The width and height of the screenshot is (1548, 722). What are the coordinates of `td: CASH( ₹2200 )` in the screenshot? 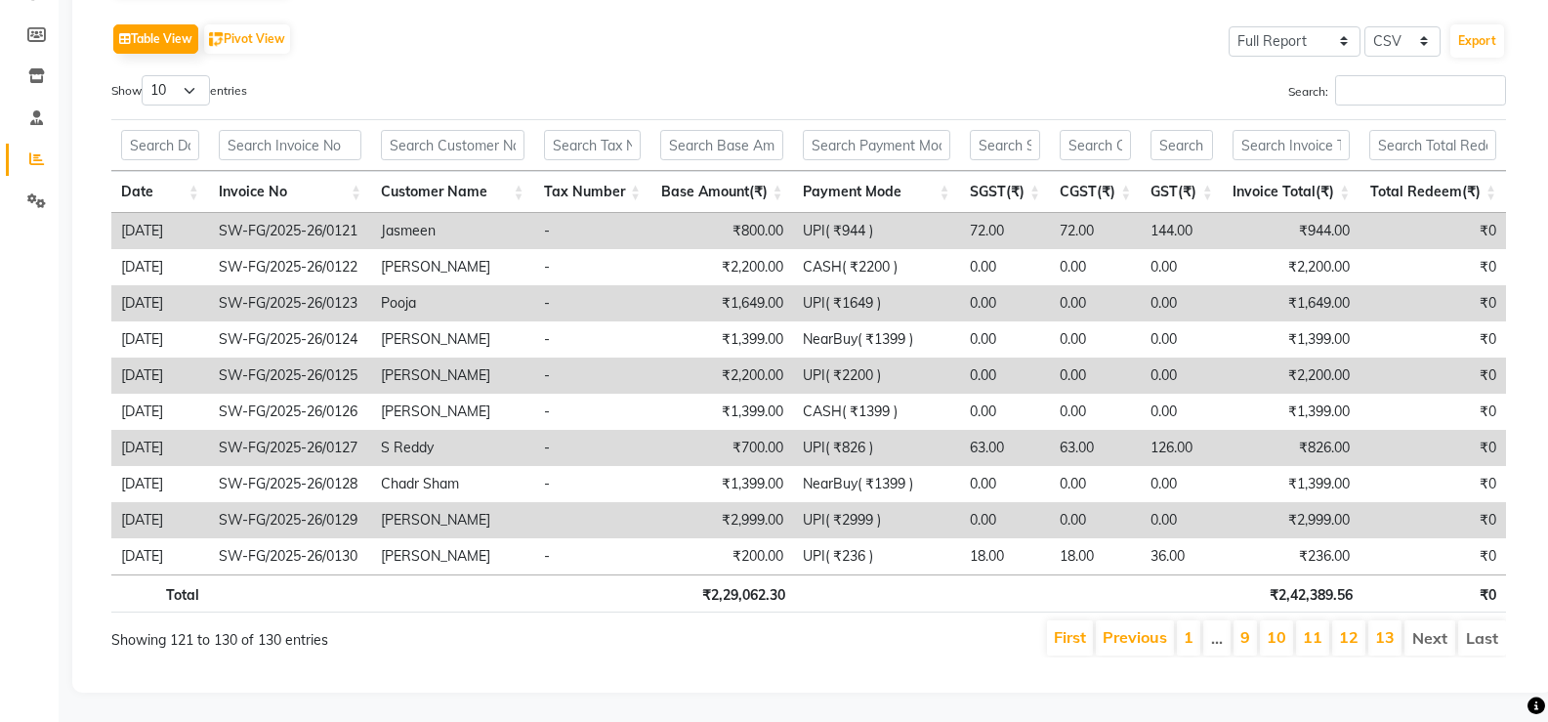 It's located at (876, 267).